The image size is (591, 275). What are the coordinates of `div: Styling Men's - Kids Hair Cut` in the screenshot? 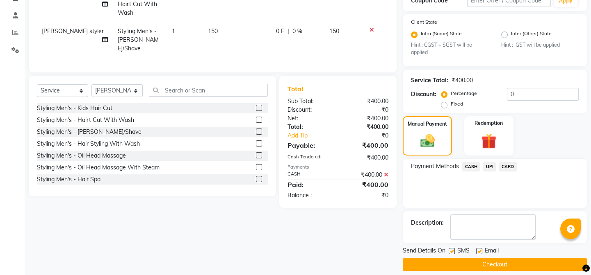 It's located at (75, 108).